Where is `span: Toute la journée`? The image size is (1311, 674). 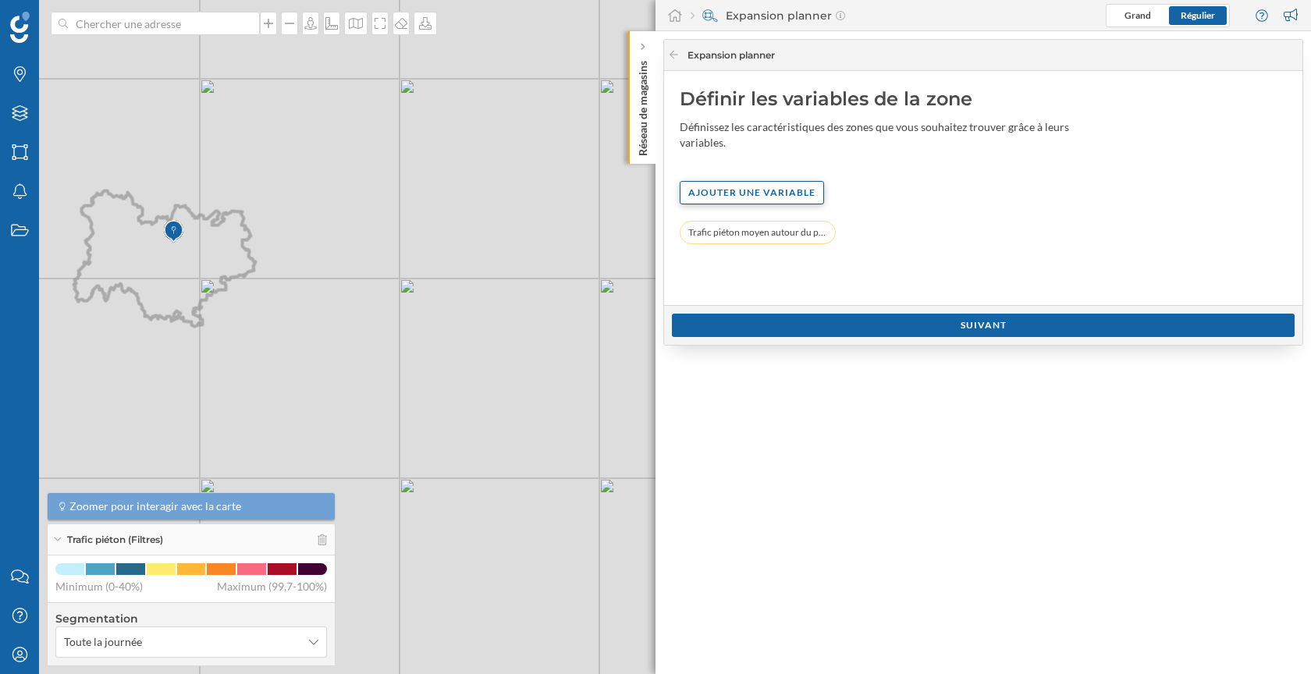 span: Toute la journée is located at coordinates (103, 642).